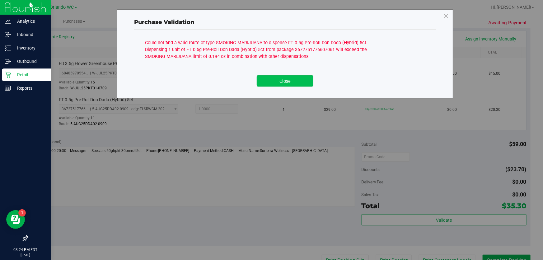 The width and height of the screenshot is (543, 260). I want to click on div: Could not find a valid route of type SMOKING MARIJUANA to dispense FT 0.5g Pre-Roll Don Dada (Hyb..., so click(262, 49).